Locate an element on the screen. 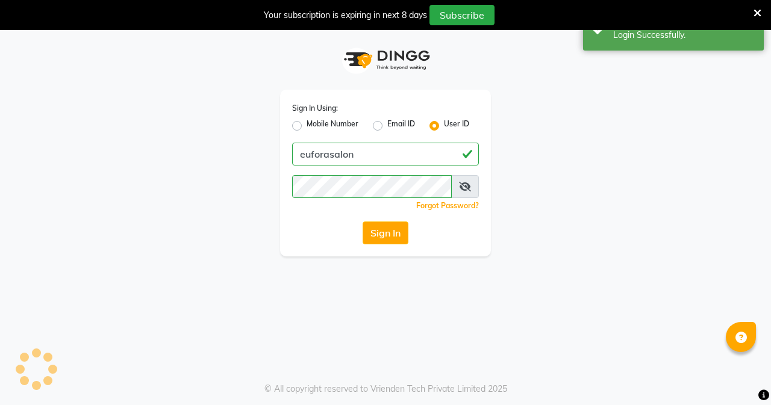  div: Your subscription is expiring in next 8 days is located at coordinates (345, 15).